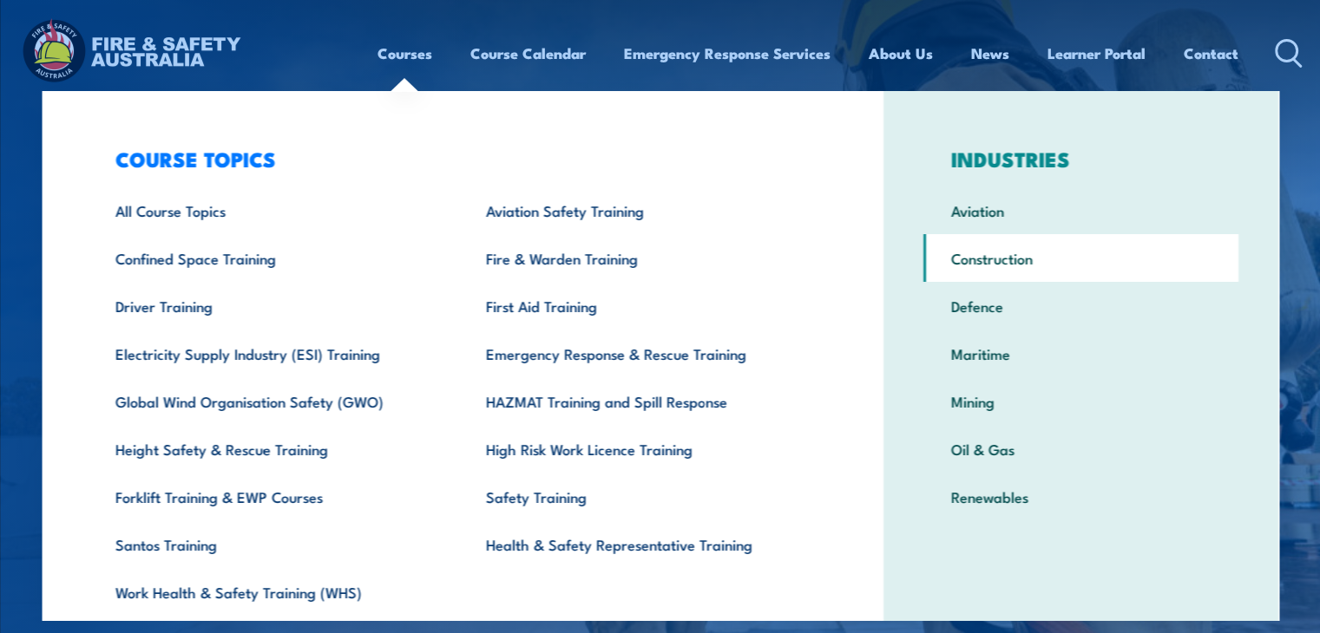 This screenshot has width=1320, height=633. I want to click on a: Contact, so click(1211, 53).